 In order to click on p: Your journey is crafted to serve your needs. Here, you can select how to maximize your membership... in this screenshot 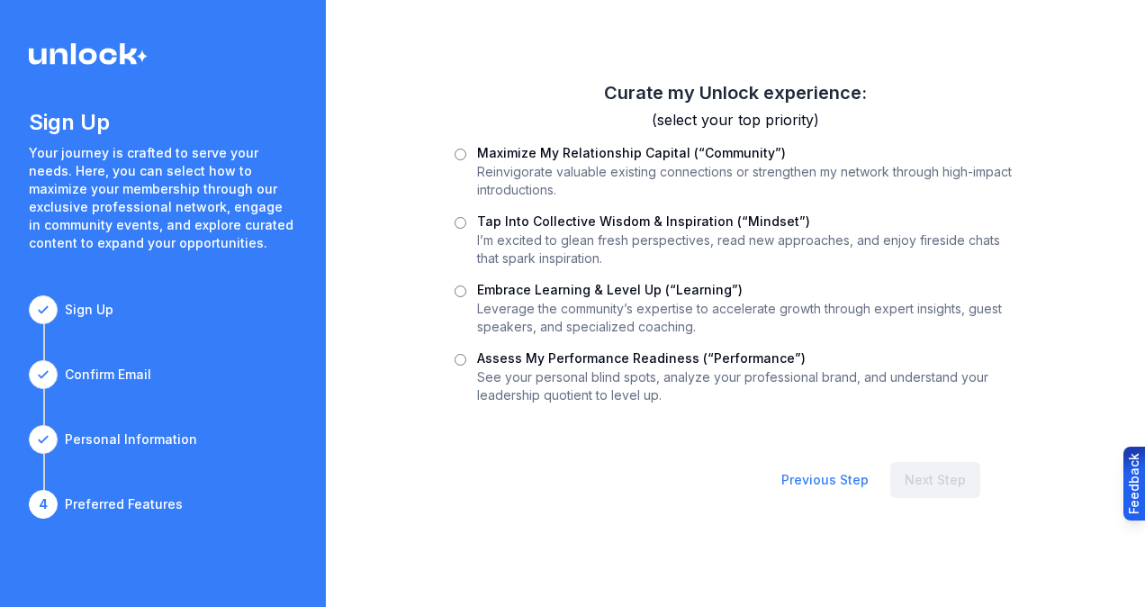, I will do `click(163, 198)`.